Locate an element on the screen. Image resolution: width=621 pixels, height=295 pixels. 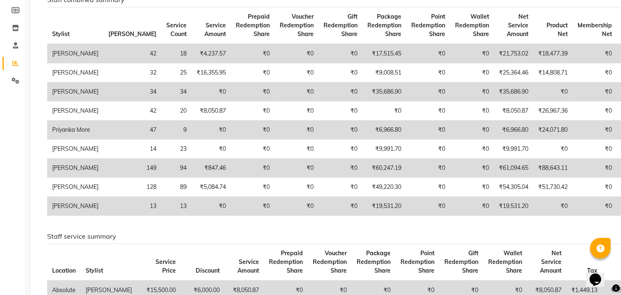
td: ₹4,237.57 is located at coordinates (211, 53).